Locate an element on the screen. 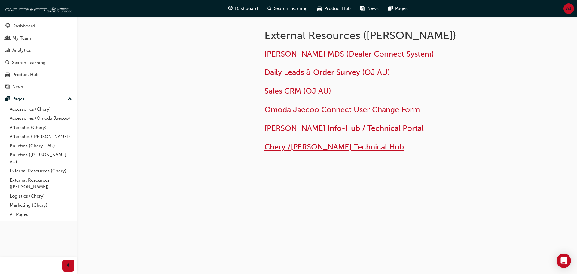 The image size is (577, 274). button: DashboardMy TeamAnalyticsSearch LearningProduct HubNews is located at coordinates (38, 56).